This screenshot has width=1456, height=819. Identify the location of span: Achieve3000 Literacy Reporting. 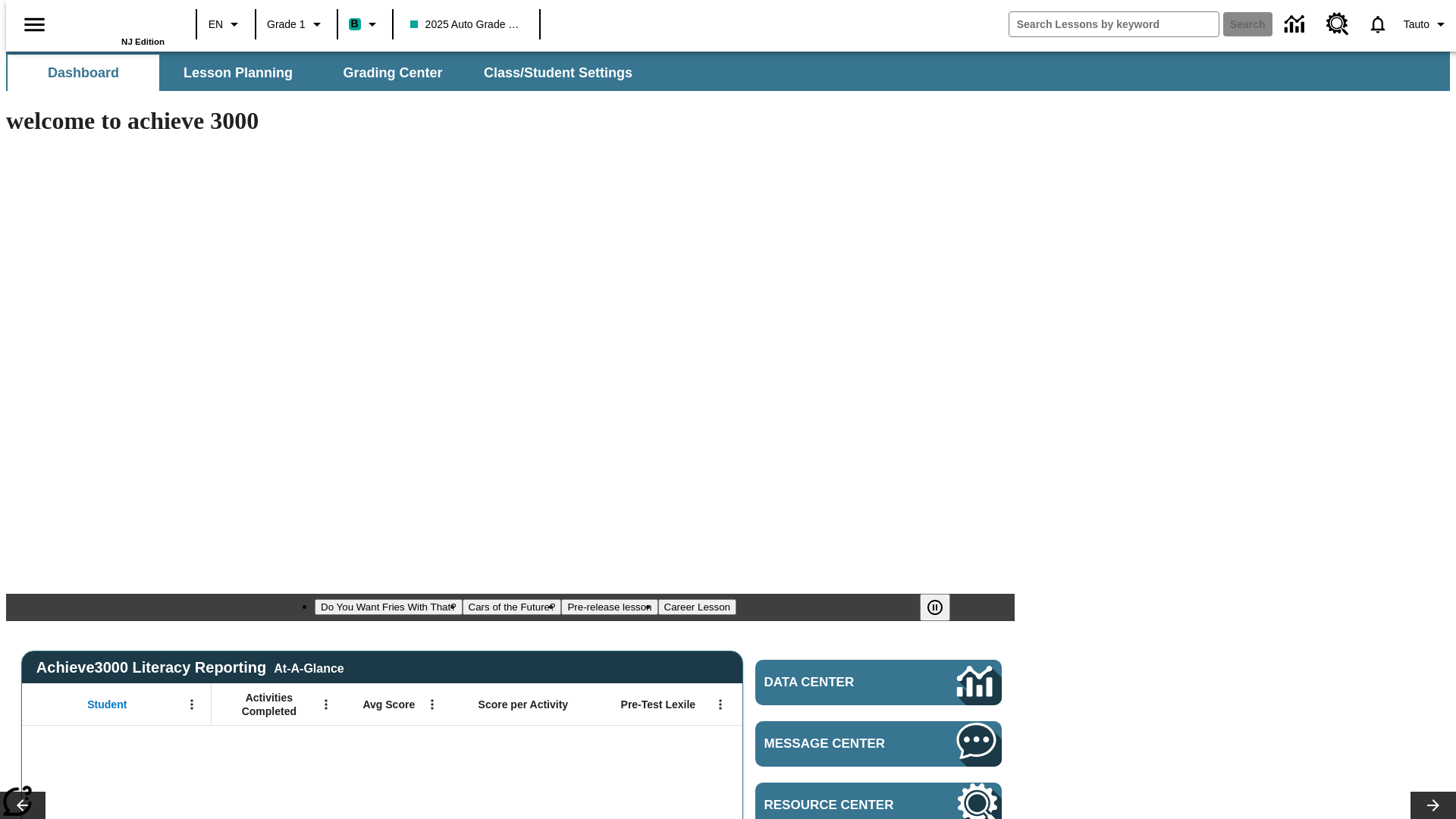
(190, 667).